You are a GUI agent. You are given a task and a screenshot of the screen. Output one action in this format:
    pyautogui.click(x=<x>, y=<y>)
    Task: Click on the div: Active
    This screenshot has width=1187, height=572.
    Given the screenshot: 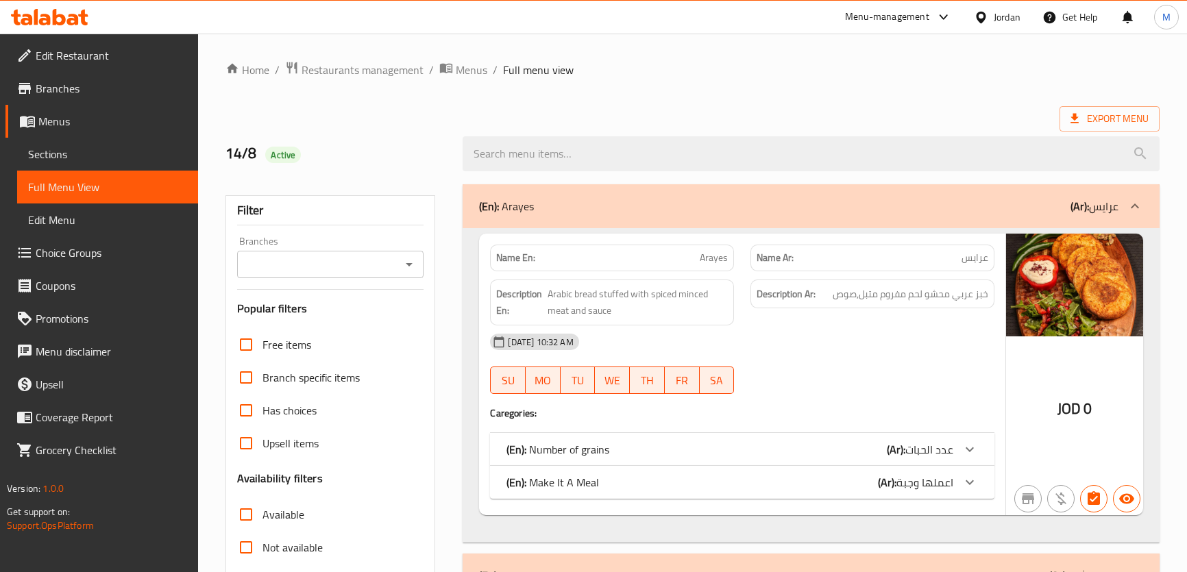 What is the action you would take?
    pyautogui.click(x=283, y=155)
    